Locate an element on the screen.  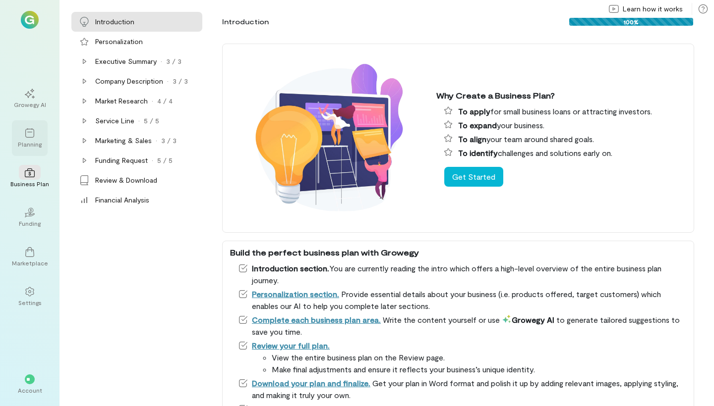
a: Growegy AI is located at coordinates (30, 99).